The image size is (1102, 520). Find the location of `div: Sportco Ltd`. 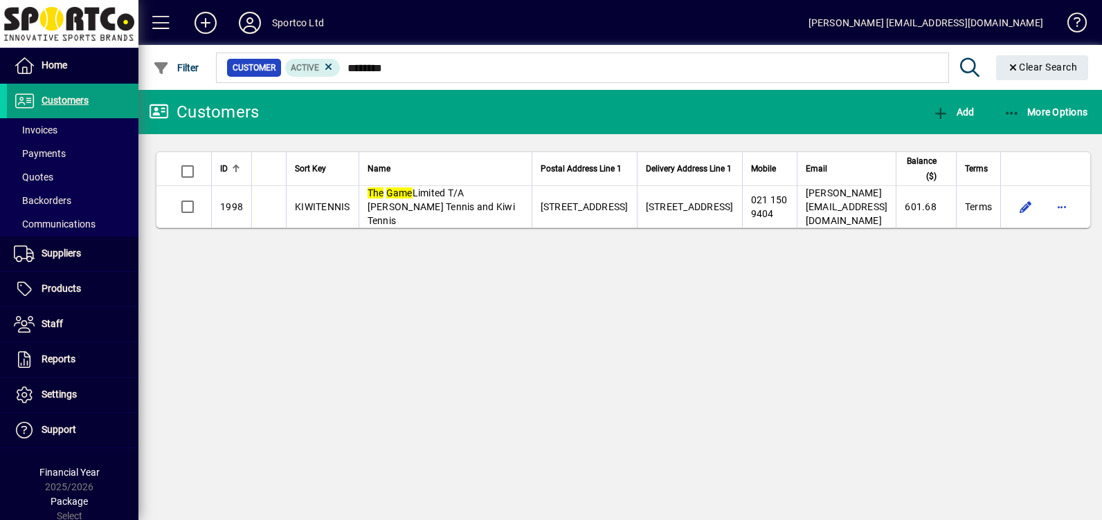

div: Sportco Ltd is located at coordinates (298, 23).